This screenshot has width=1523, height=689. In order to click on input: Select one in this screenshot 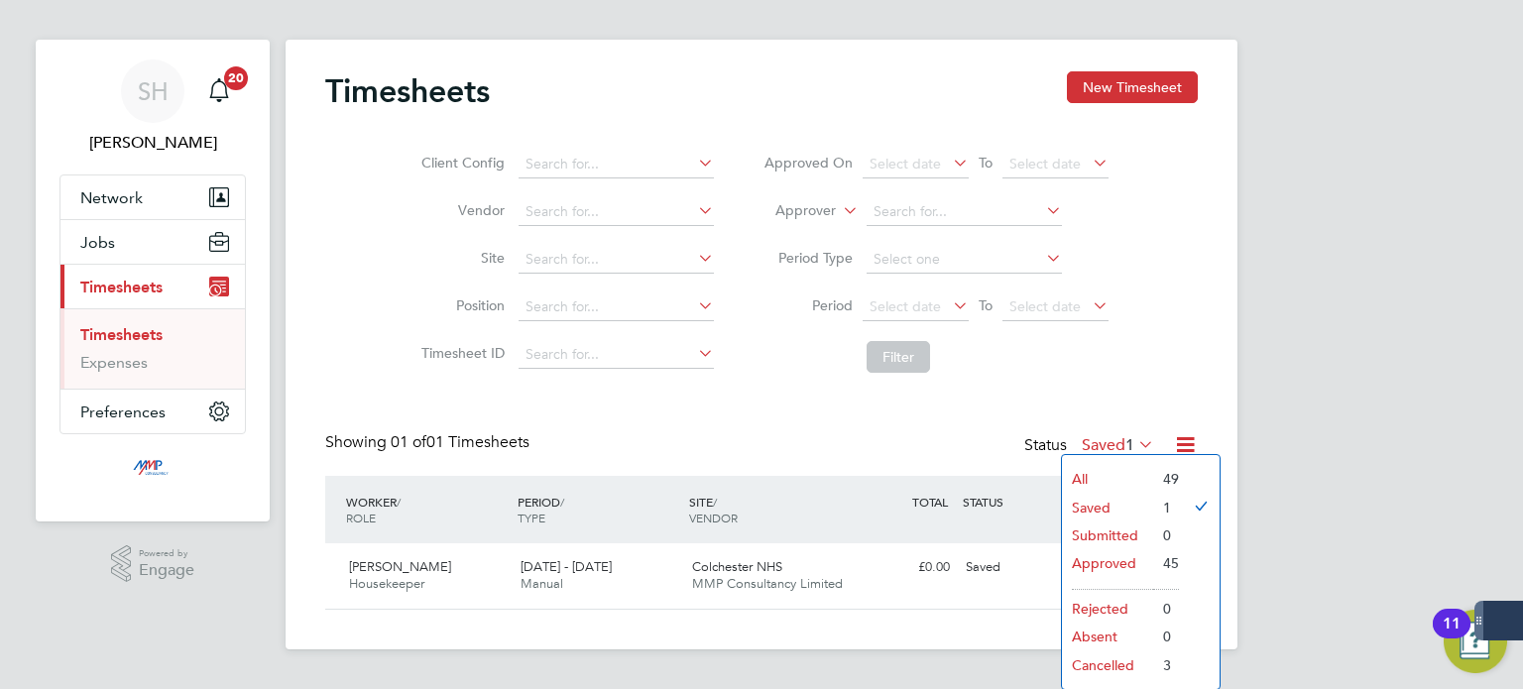, I will do `click(964, 260)`.